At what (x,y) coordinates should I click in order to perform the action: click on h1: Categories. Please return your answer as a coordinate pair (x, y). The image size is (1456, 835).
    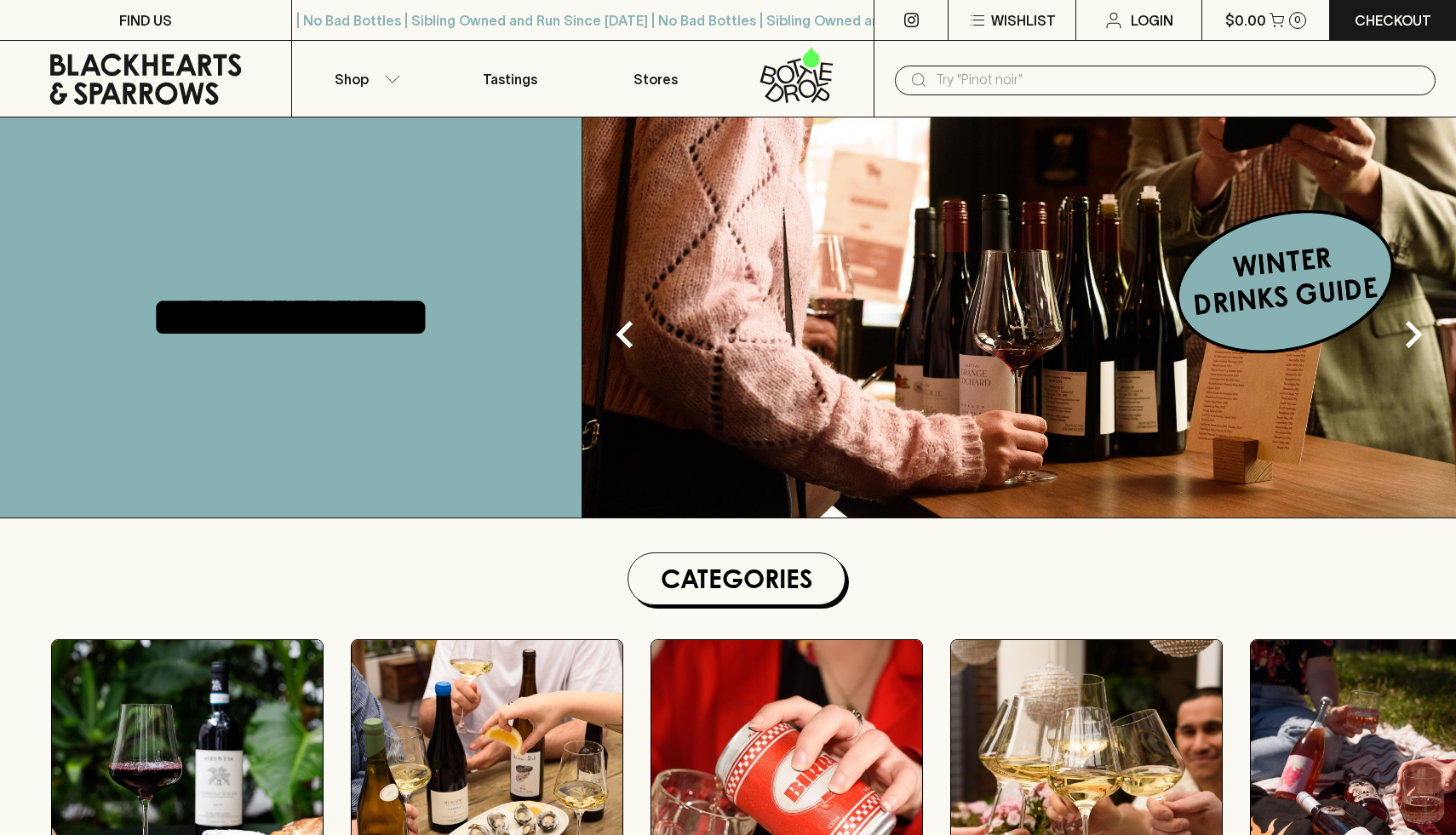
    Looking at the image, I should click on (736, 579).